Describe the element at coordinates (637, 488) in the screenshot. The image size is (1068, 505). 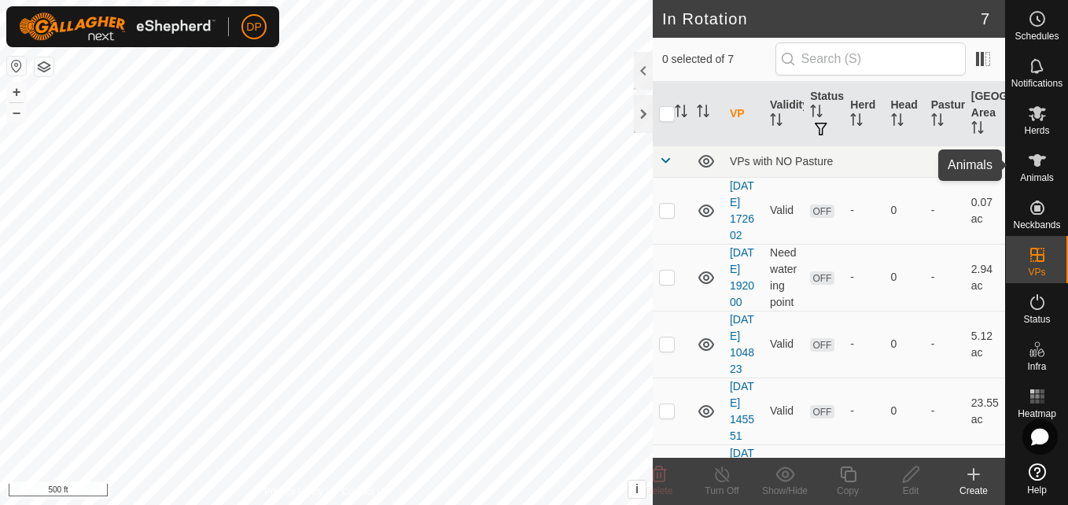
I see `span: i` at that location.